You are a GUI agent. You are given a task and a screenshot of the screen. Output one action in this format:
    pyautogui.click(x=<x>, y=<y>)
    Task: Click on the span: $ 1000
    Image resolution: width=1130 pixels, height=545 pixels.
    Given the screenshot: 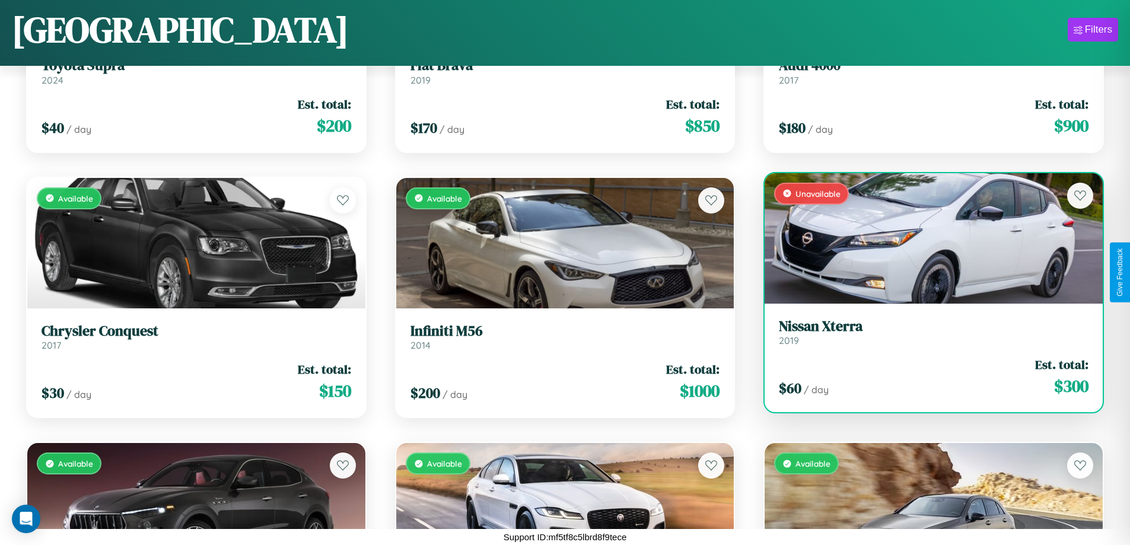 What is the action you would take?
    pyautogui.click(x=699, y=391)
    